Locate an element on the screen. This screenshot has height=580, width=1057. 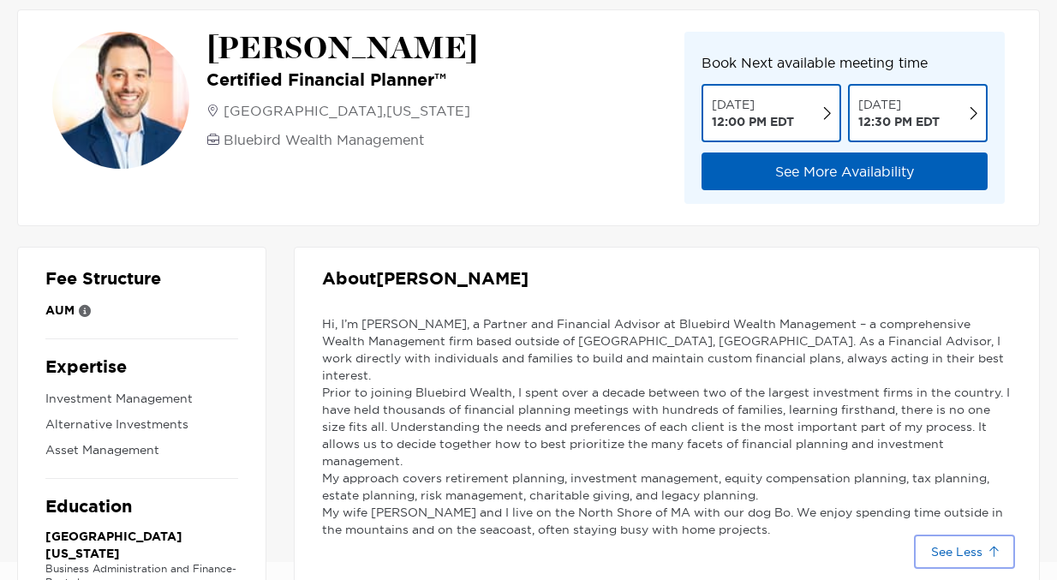
p: Book Next available meeting time is located at coordinates (844, 63).